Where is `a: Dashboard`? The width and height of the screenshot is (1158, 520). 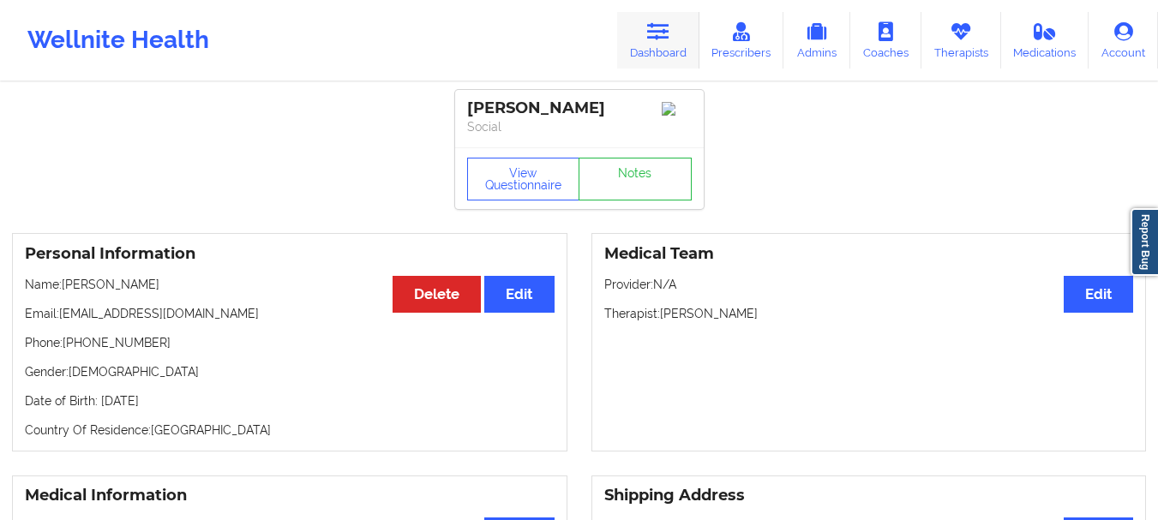 a: Dashboard is located at coordinates (658, 40).